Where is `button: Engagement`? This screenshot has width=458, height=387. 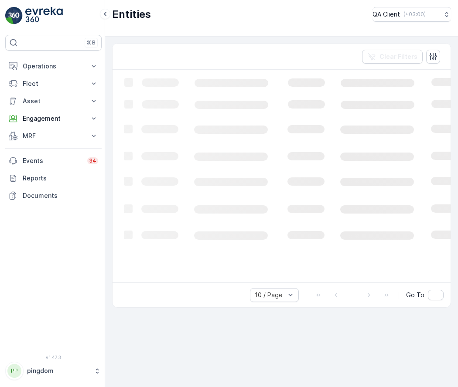 button: Engagement is located at coordinates (53, 119).